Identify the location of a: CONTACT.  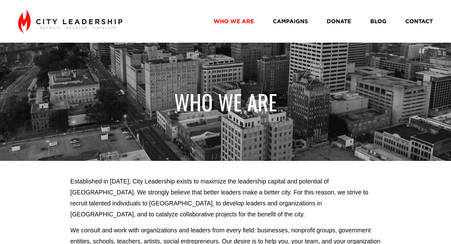
(419, 21).